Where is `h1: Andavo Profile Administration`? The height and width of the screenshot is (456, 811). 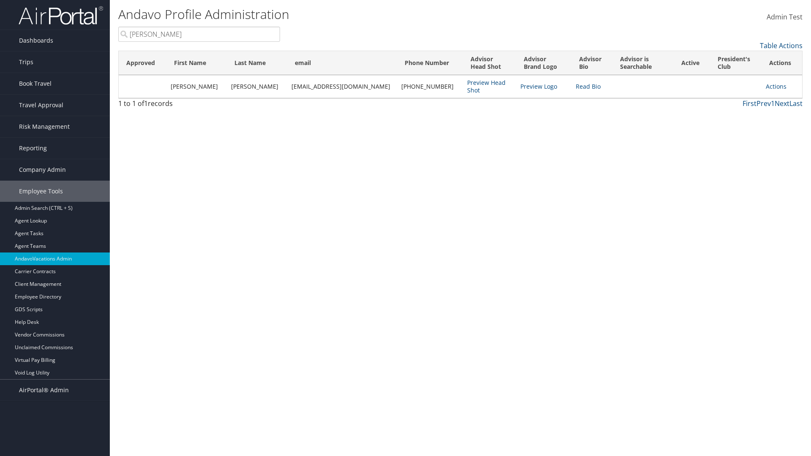
h1: Andavo Profile Administration is located at coordinates (347, 14).